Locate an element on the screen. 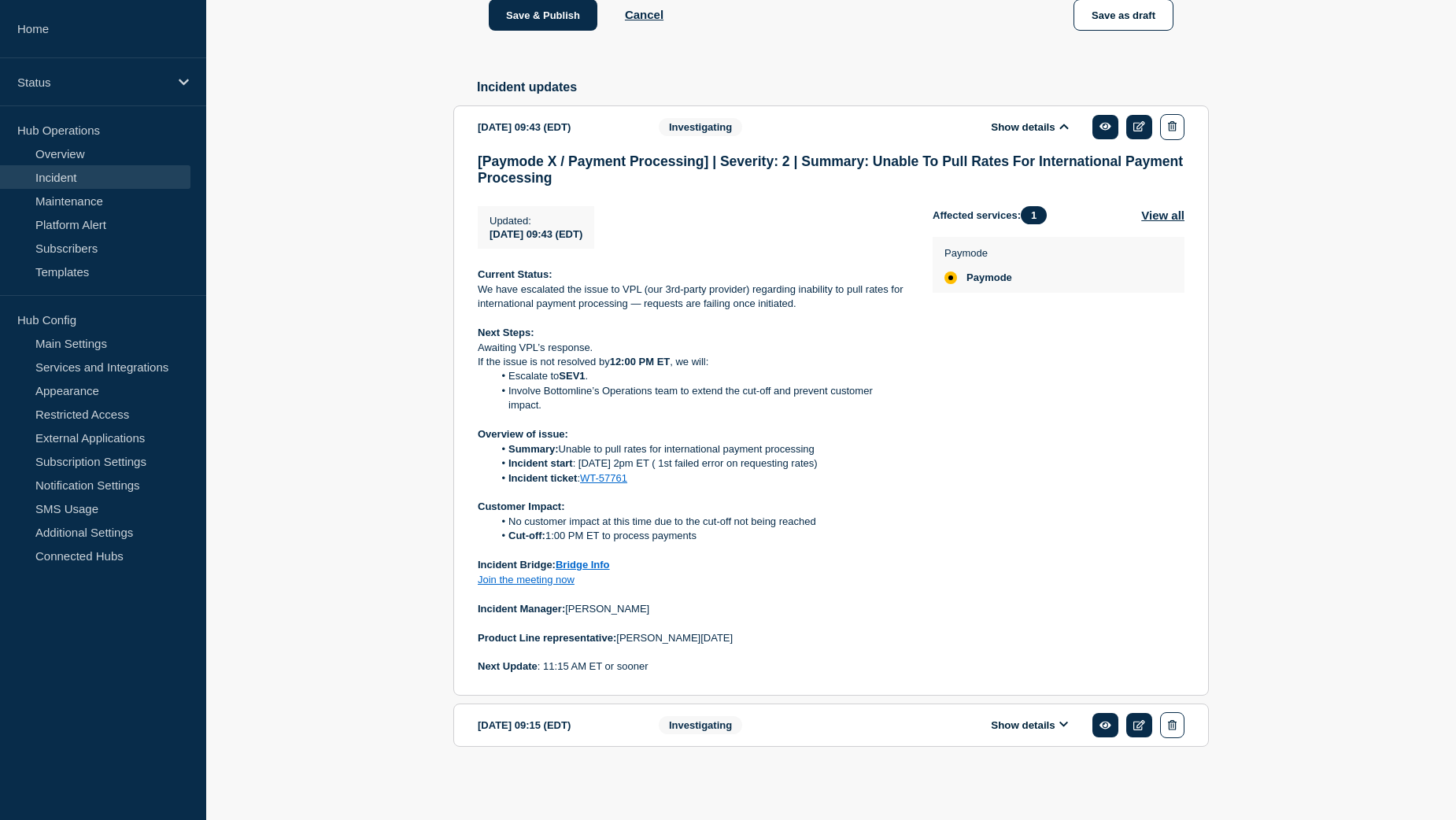  p: Updated : is located at coordinates (536, 220).